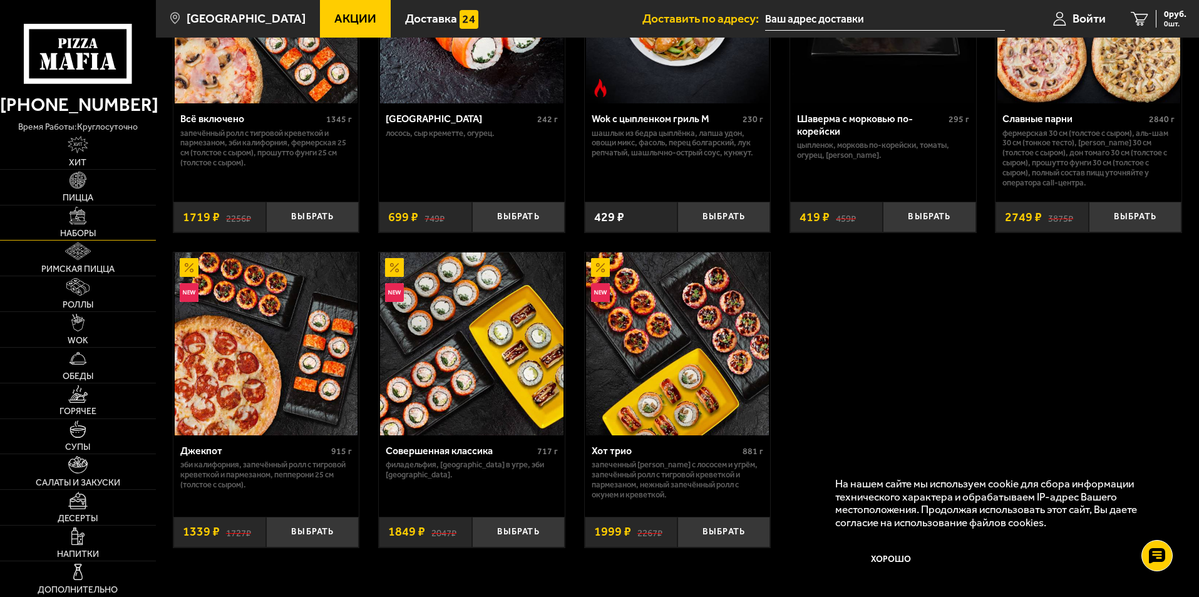 This screenshot has width=1199, height=597. I want to click on div: Шаверма с морковью по-корейски, so click(871, 125).